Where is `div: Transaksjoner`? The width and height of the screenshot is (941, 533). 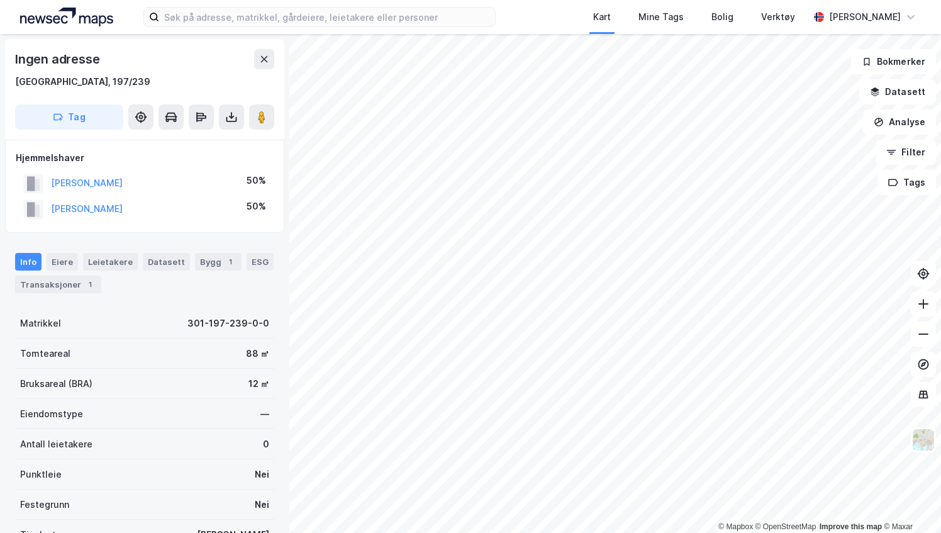
div: Transaksjoner is located at coordinates (58, 284).